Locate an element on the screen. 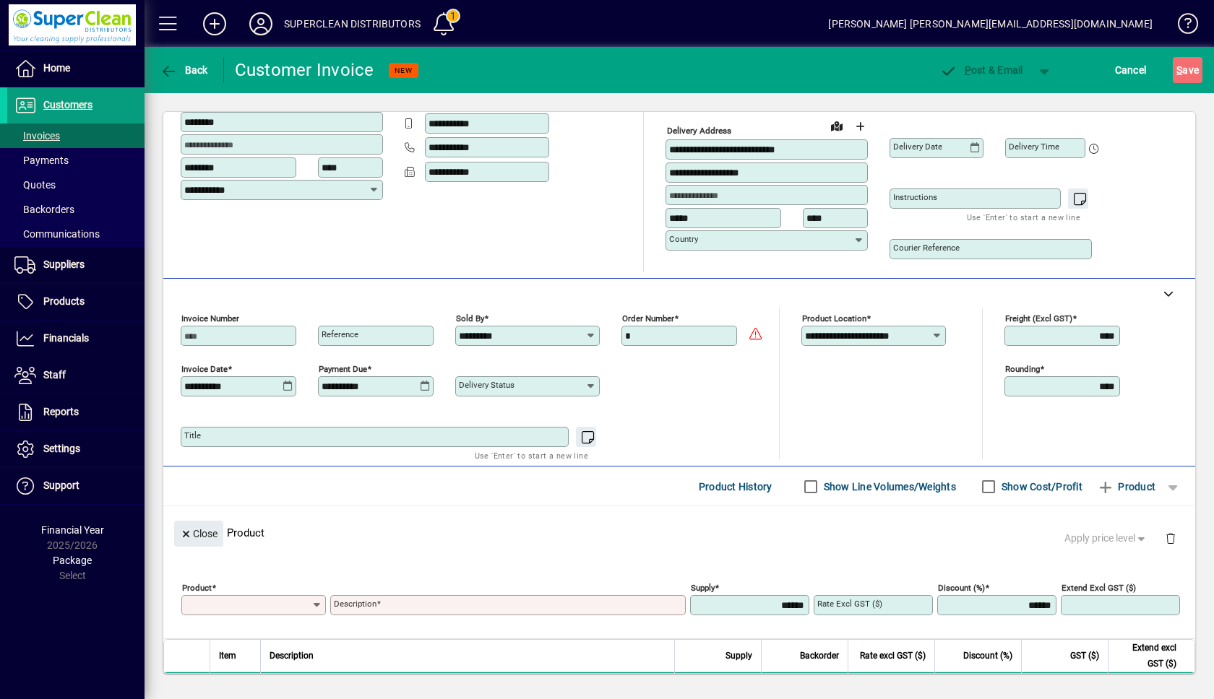  mat-label: Instructions is located at coordinates (915, 197).